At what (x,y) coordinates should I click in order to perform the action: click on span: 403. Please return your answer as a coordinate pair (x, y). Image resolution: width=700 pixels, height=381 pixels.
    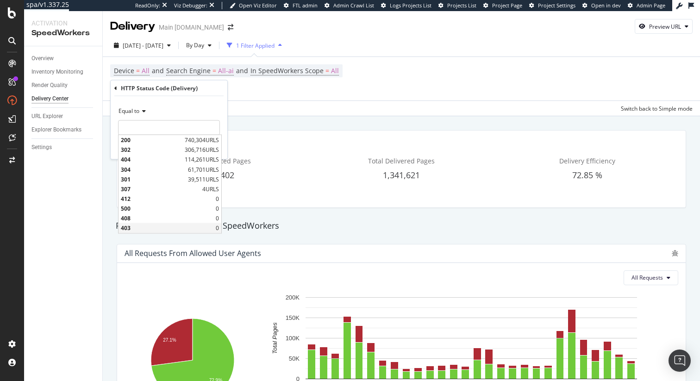
    Looking at the image, I should click on (168, 228).